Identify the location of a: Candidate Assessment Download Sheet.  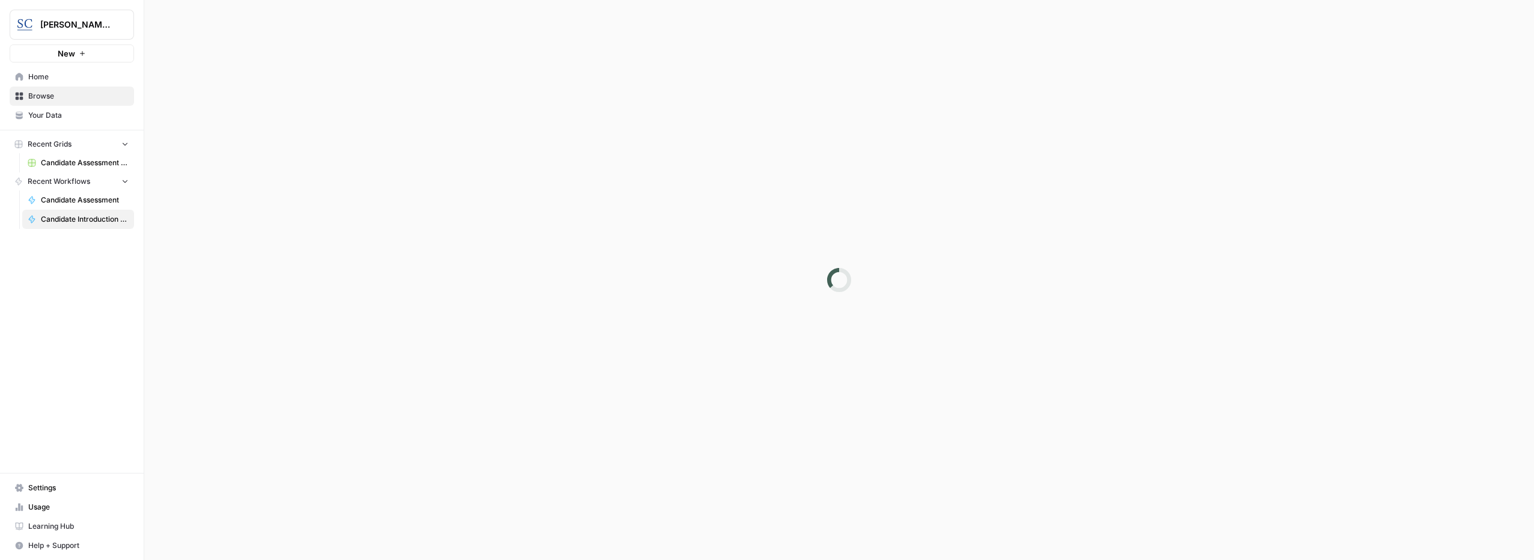
(78, 163).